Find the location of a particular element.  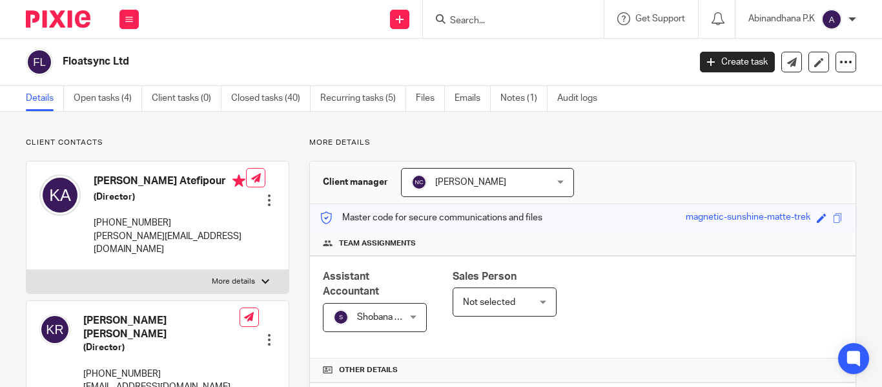

a: Details is located at coordinates (45, 98).